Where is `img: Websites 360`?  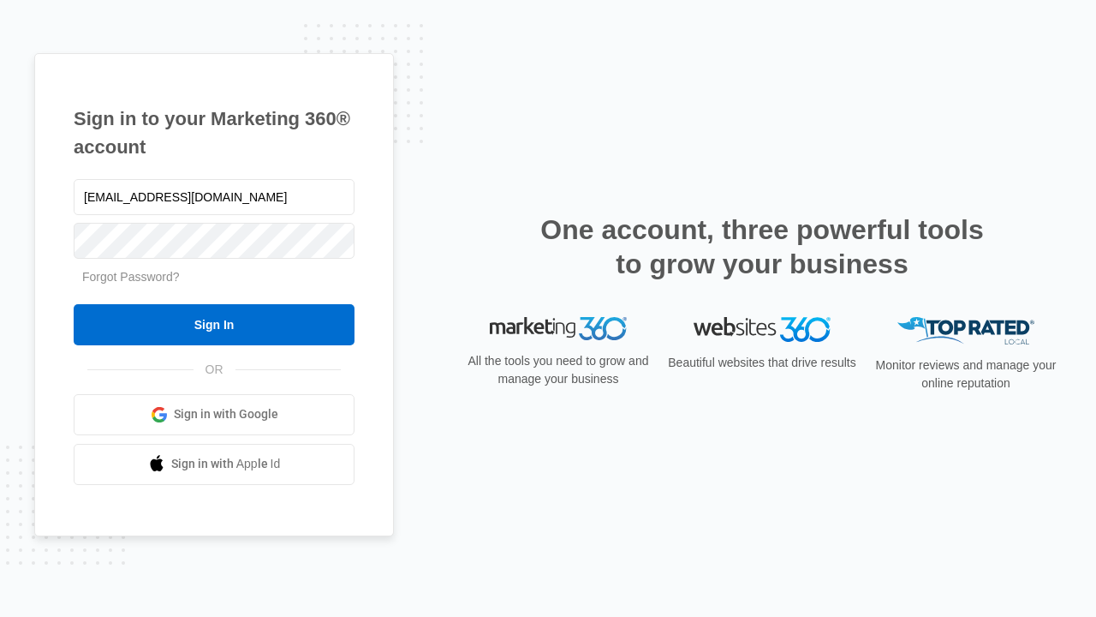
img: Websites 360 is located at coordinates (762, 329).